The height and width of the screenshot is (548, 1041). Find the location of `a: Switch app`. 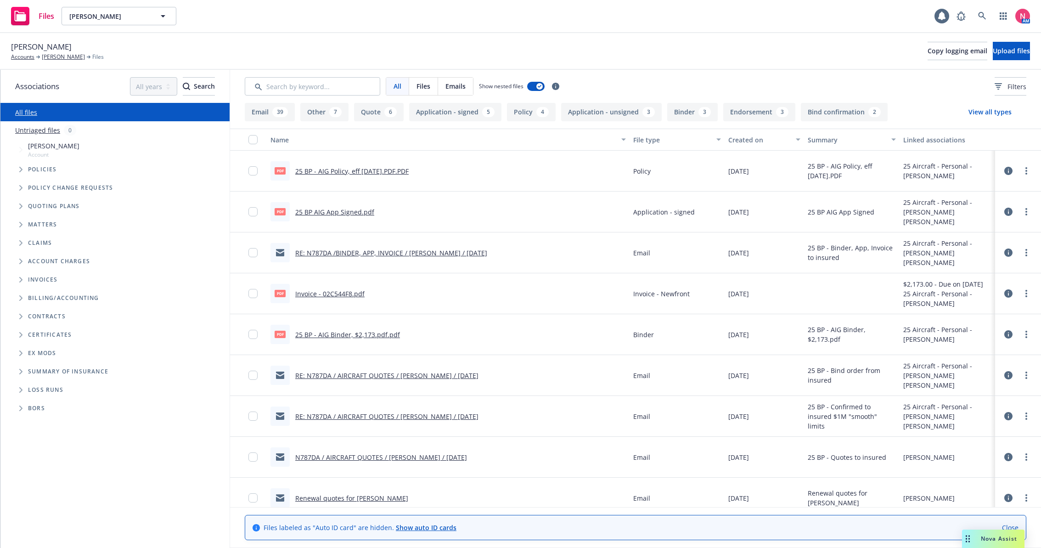

a: Switch app is located at coordinates (1003, 16).